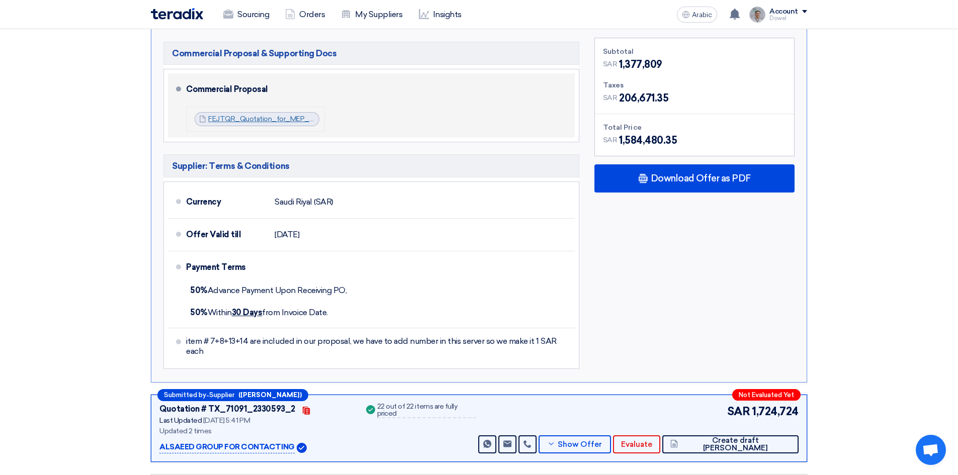 The height and width of the screenshot is (475, 958). Describe the element at coordinates (775, 411) in the screenshot. I see `font: 1,724,724` at that location.